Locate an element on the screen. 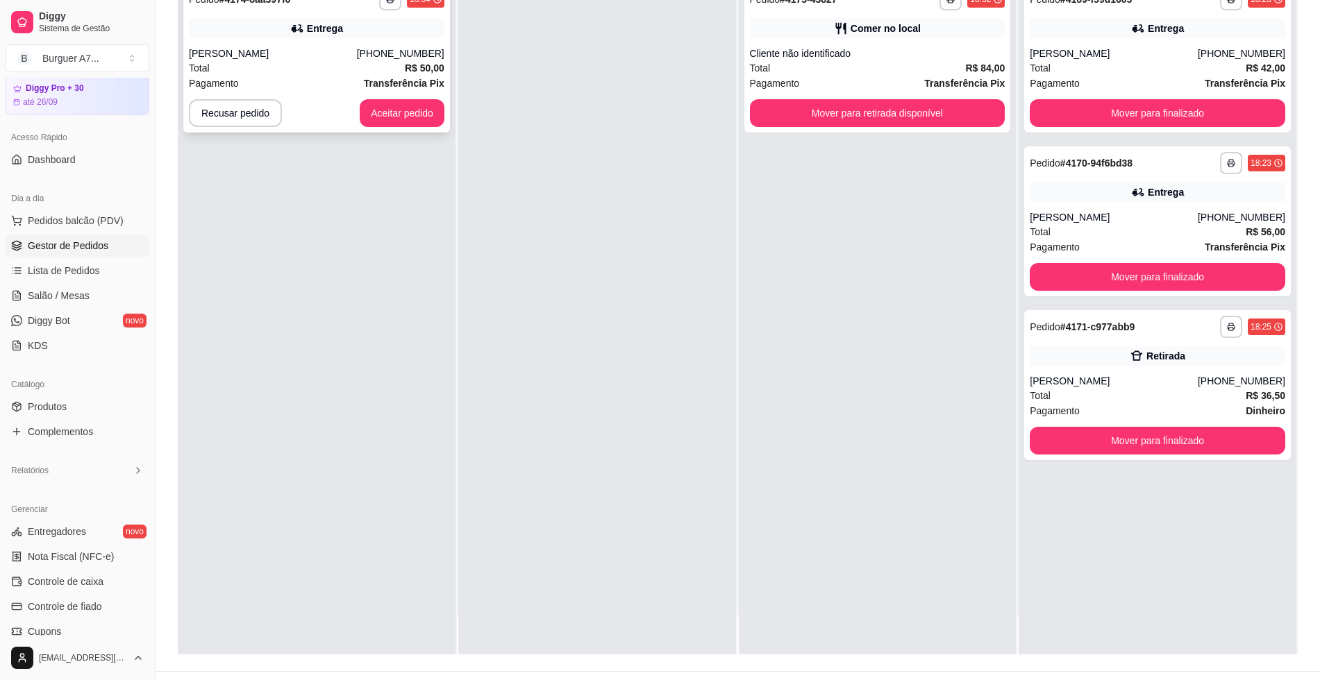 Image resolution: width=1320 pixels, height=680 pixels. button: Aceitar pedido is located at coordinates (402, 113).